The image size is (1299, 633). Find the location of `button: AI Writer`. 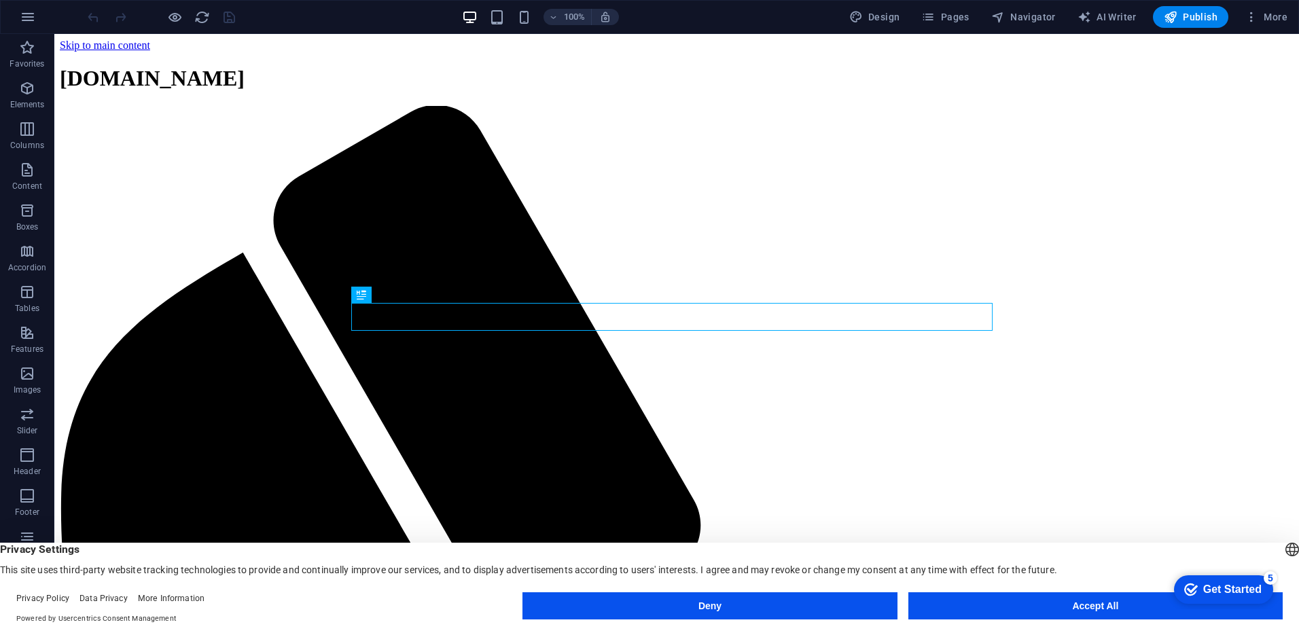

button: AI Writer is located at coordinates (1107, 17).